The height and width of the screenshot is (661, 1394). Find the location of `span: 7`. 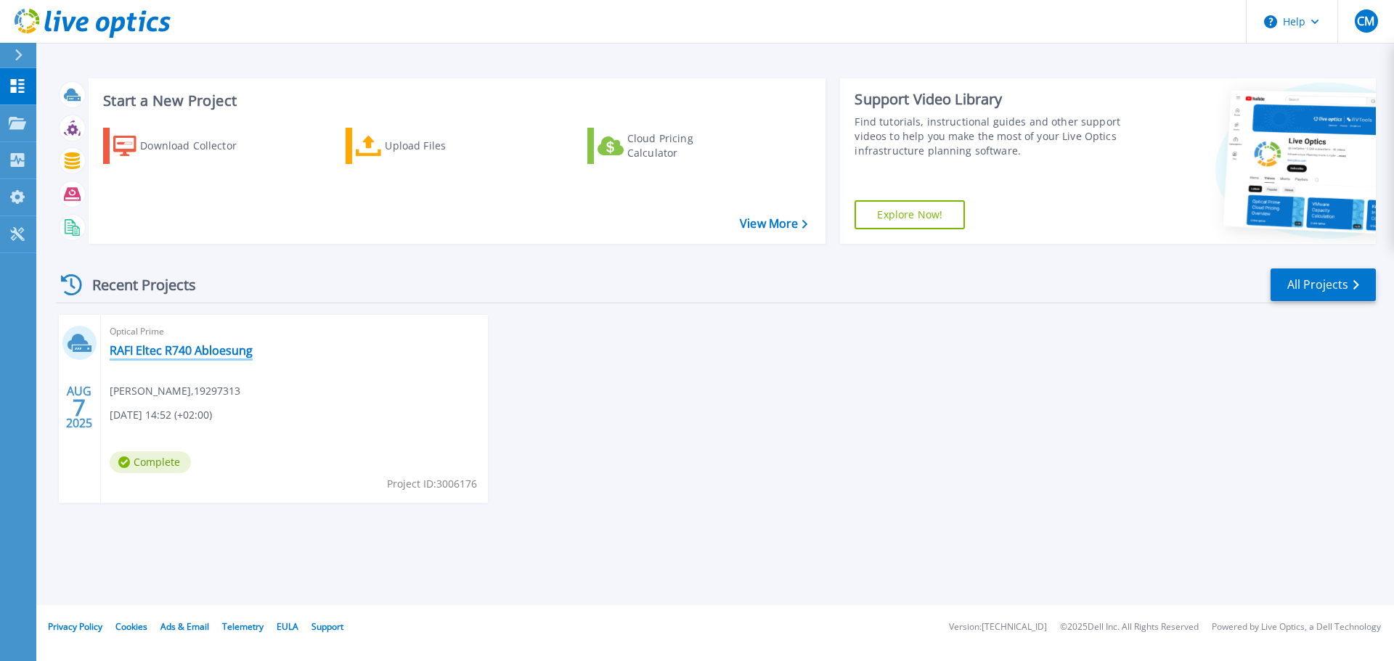

span: 7 is located at coordinates (79, 407).